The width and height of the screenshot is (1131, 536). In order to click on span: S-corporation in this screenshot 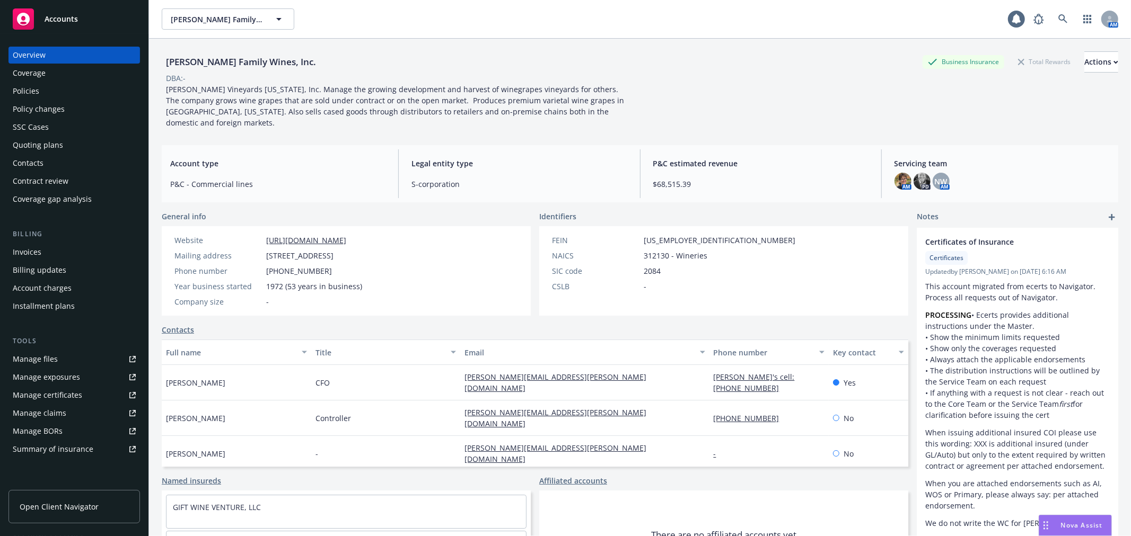, I will do `click(519, 184)`.